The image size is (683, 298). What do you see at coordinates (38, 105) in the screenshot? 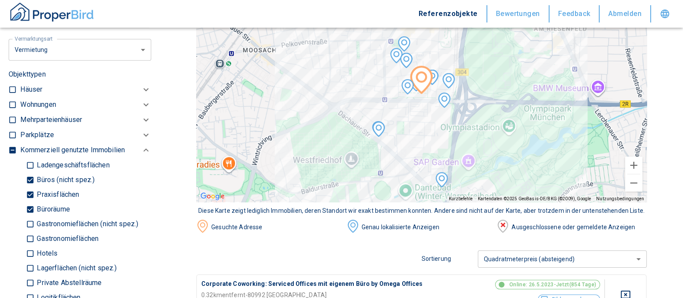
I see `p: Wohnungen` at bounding box center [38, 105].